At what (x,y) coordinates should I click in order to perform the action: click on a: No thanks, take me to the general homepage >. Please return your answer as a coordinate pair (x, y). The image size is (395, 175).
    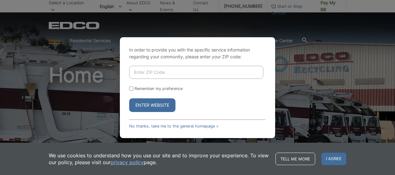
    Looking at the image, I should click on (174, 126).